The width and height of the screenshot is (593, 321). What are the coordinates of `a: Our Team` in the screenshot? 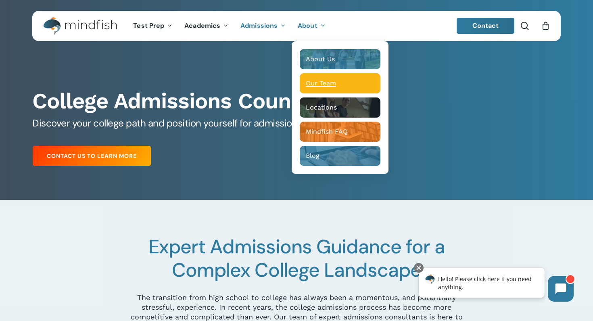 It's located at (340, 83).